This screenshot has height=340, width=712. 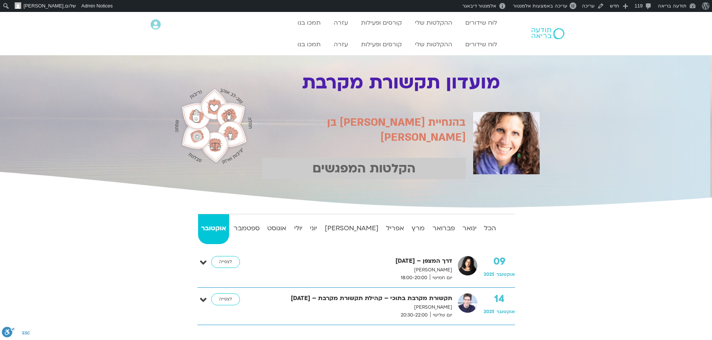 What do you see at coordinates (548, 34) in the screenshot?
I see `img: תודעה בריאה` at bounding box center [548, 34].